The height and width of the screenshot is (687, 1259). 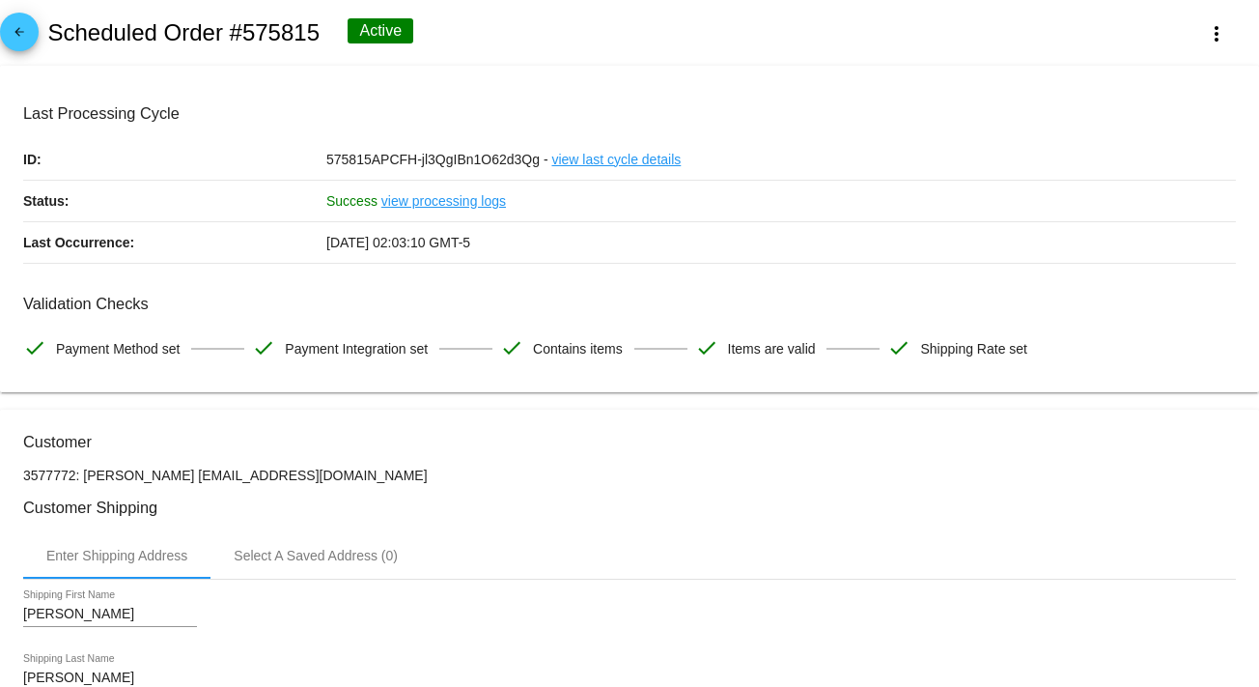 I want to click on div: Active, so click(x=381, y=31).